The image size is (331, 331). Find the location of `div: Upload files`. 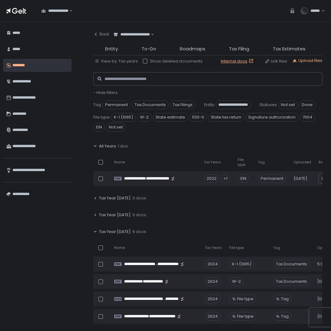

div: Upload files is located at coordinates (307, 61).